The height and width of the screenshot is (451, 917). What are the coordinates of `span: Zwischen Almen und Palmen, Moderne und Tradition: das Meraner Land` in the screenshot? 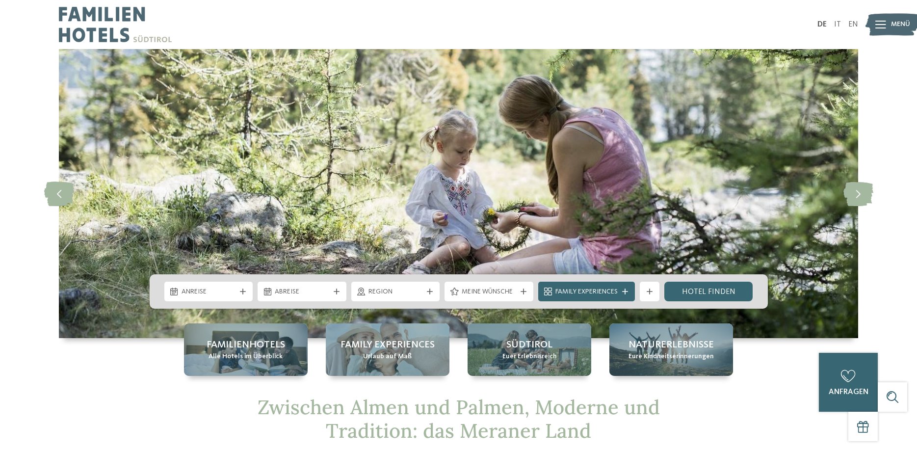 It's located at (459, 418).